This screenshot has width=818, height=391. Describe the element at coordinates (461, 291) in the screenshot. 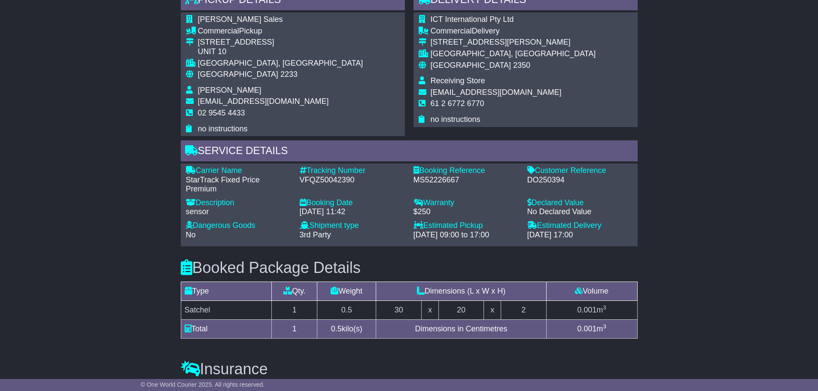

I see `td: Dimensions (L x W x H)` at that location.